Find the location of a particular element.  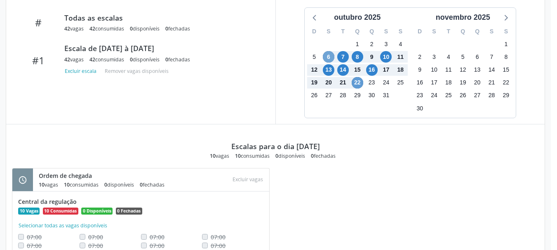

span: segunda-feira, 27 de outubro de 2025 is located at coordinates (328, 96).